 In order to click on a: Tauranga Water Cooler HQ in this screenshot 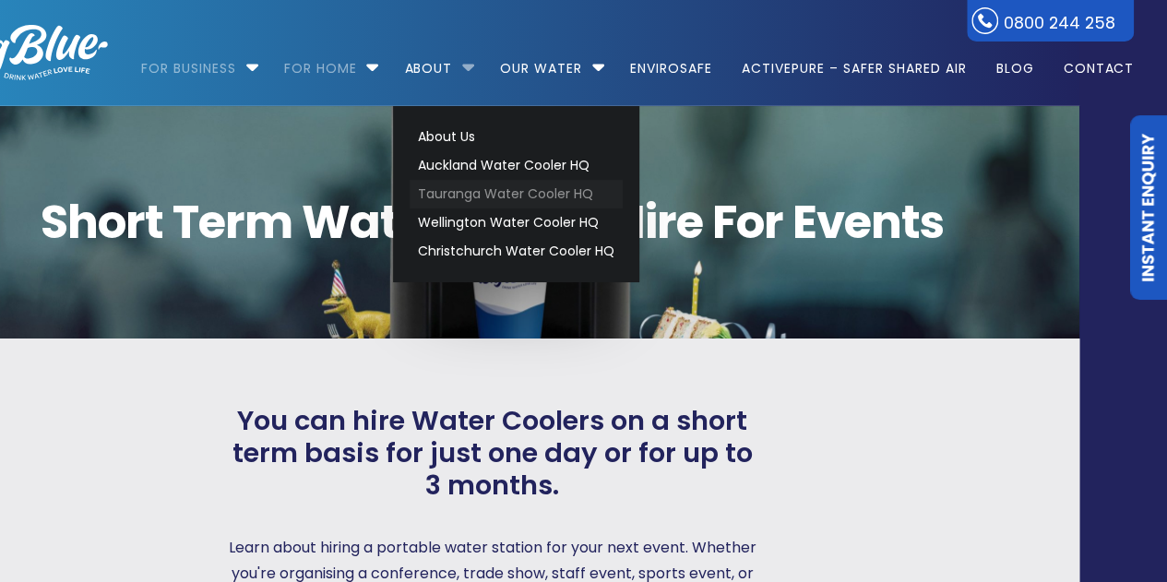, I will do `click(516, 194)`.